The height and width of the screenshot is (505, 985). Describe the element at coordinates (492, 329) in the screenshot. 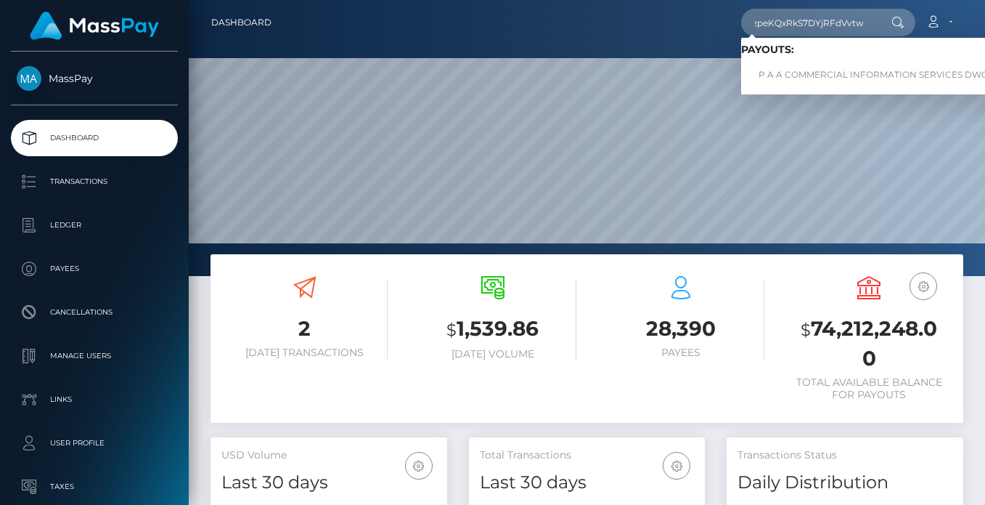

I see `h3: 1,539.86` at that location.